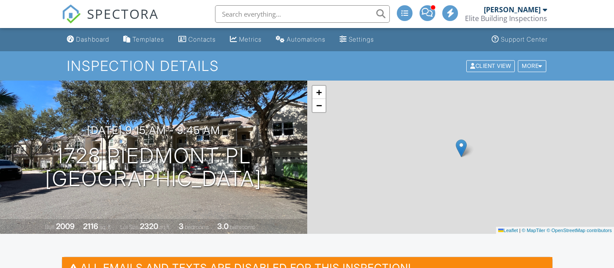 This screenshot has width=614, height=268. Describe the element at coordinates (93, 39) in the screenshot. I see `div: Dashboard` at that location.